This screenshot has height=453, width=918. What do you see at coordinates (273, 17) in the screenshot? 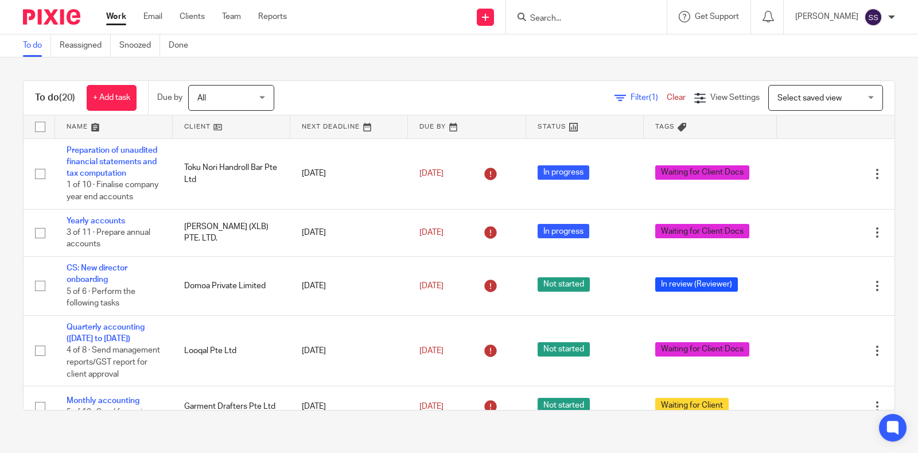
I see `a: Reports` at bounding box center [273, 17].